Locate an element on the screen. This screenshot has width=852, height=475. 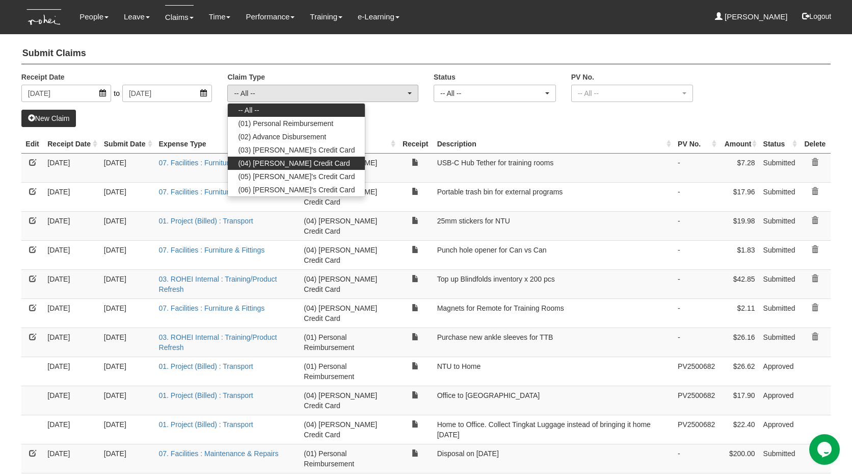
th: Expense Type : activate to sort column ascending is located at coordinates (227, 144).